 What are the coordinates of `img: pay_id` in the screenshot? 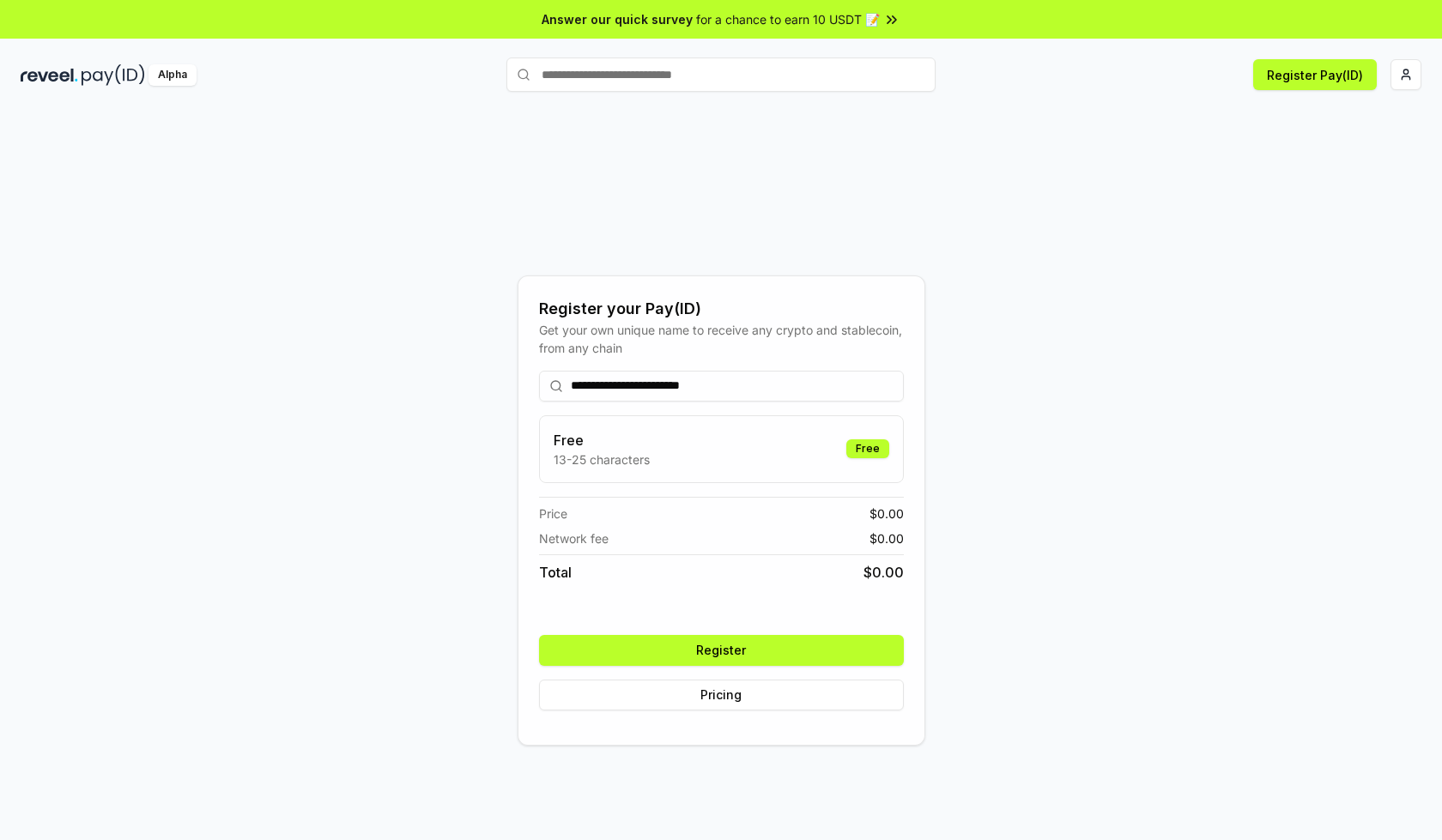 It's located at (114, 75).